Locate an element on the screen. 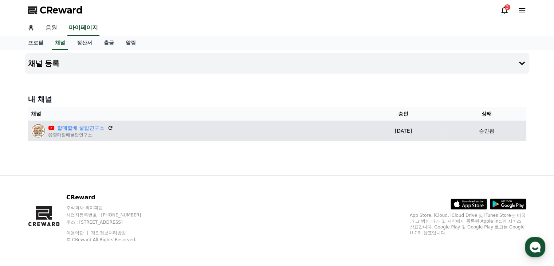 This screenshot has height=266, width=554. a: Messages is located at coordinates (71, 215).